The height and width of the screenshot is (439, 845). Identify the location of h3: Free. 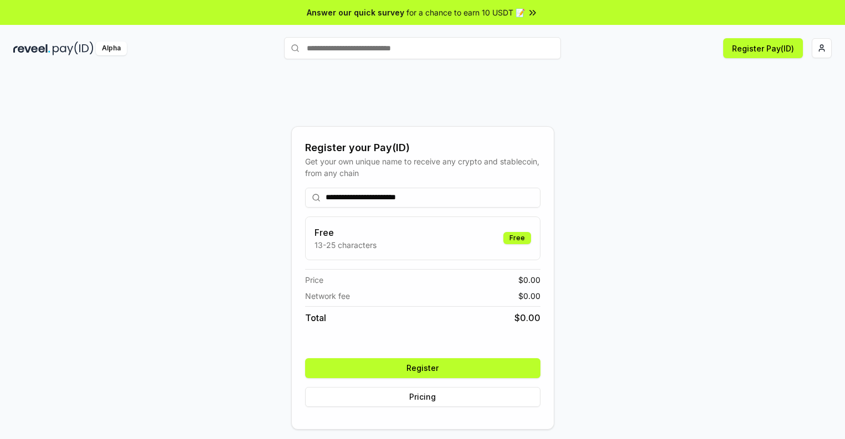
(345, 232).